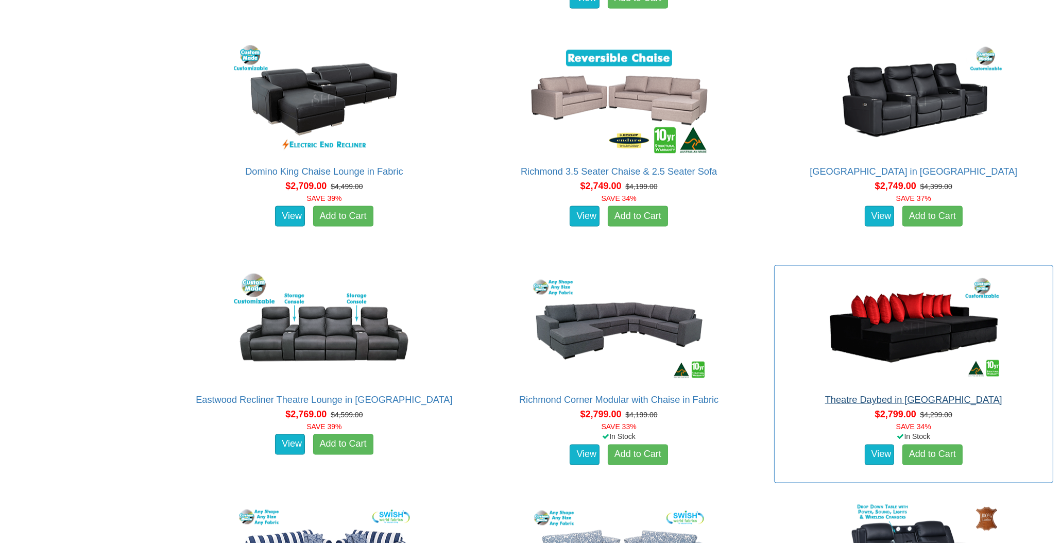 Image resolution: width=1061 pixels, height=543 pixels. What do you see at coordinates (347, 415) in the screenshot?
I see `del: $4,599.00` at bounding box center [347, 415].